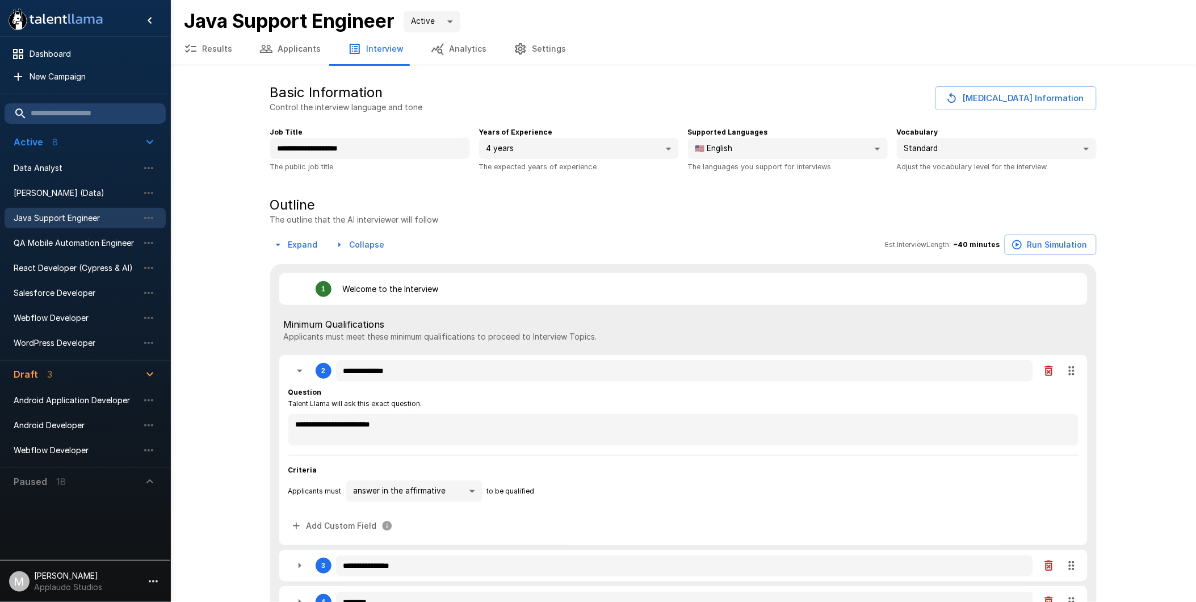  I want to click on div: 🇺🇸 English, so click(788, 149).